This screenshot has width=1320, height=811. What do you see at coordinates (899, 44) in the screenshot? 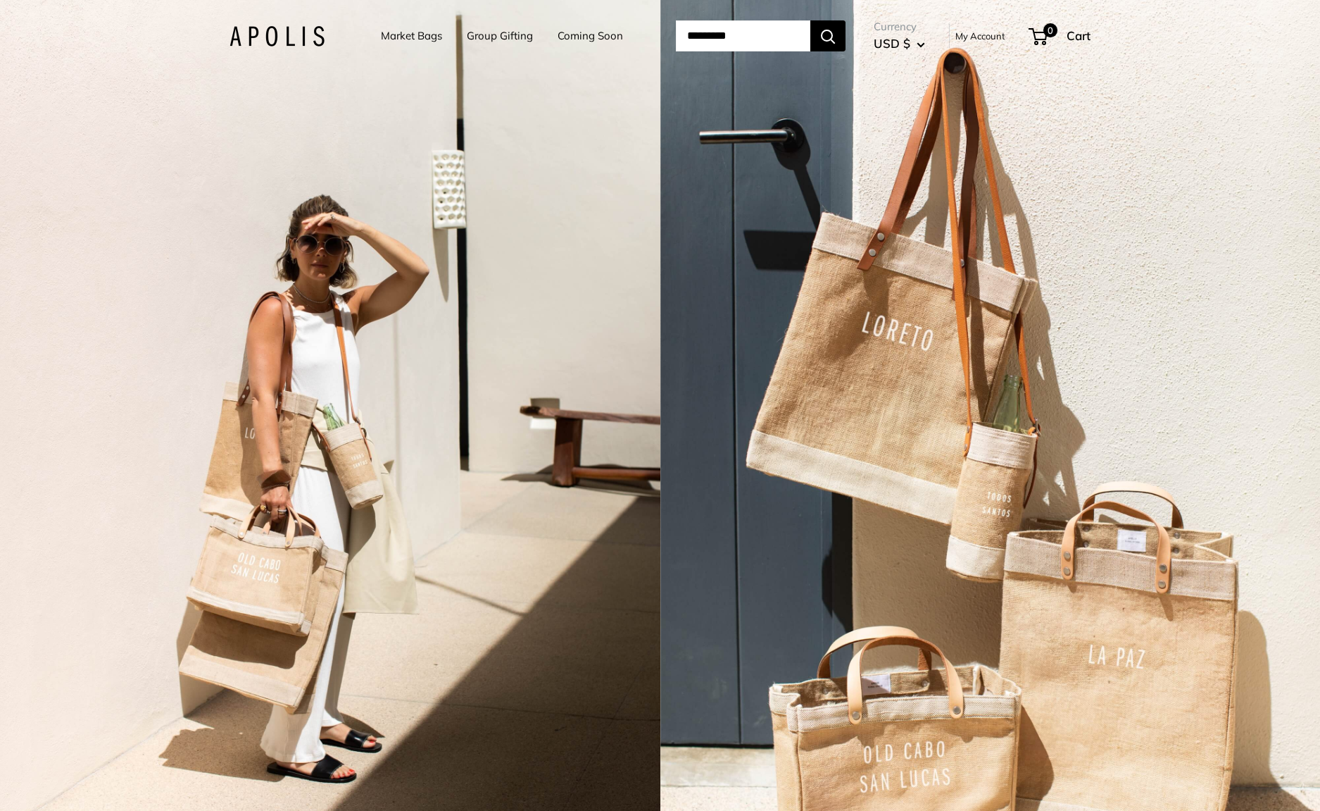
I see `button: USD $` at bounding box center [899, 44].